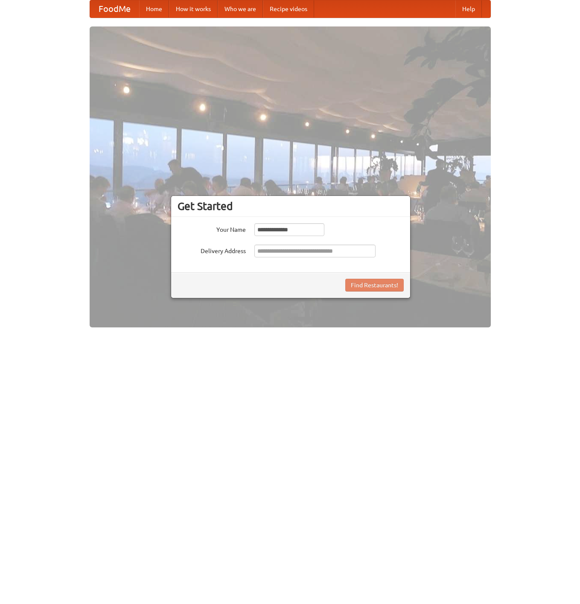  I want to click on a: Recipe videos, so click(288, 9).